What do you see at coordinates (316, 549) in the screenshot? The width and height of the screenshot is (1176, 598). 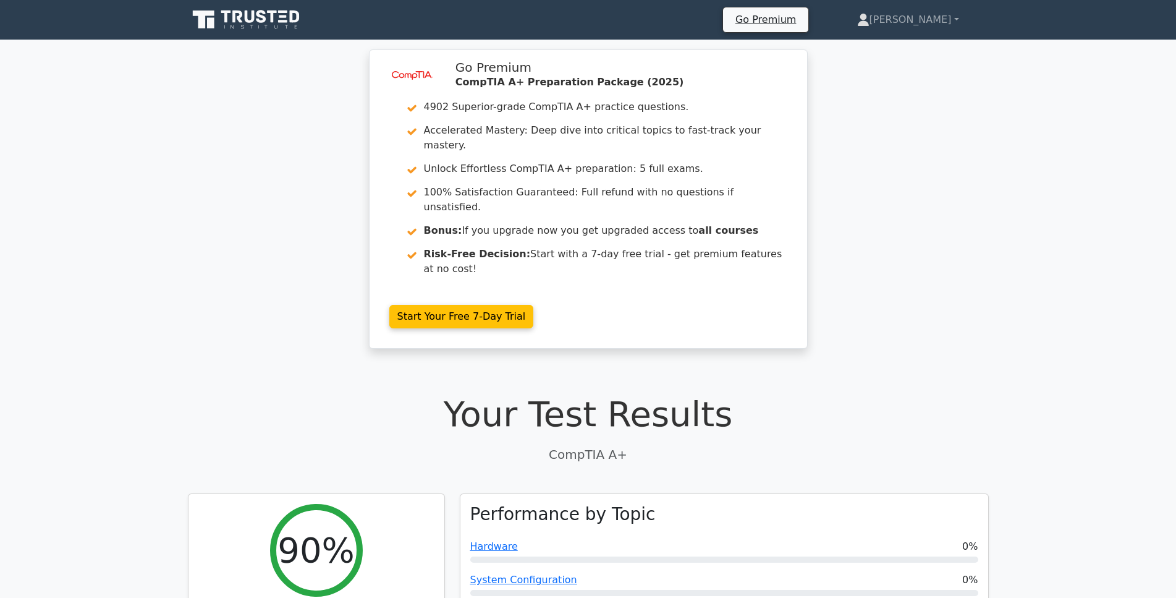 I see `h2: 90%` at bounding box center [316, 549].